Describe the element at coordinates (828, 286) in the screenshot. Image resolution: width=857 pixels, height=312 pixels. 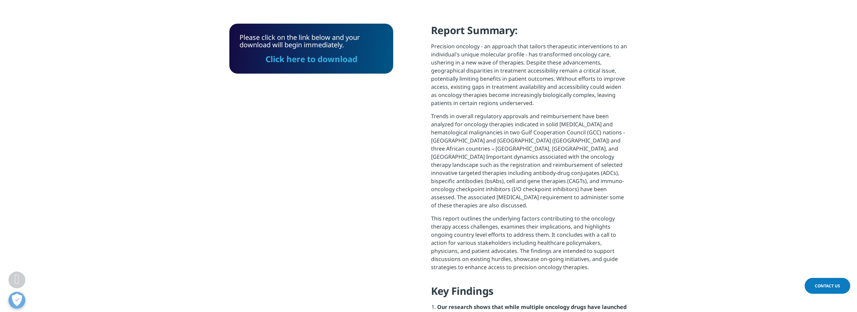
I see `a: Contact Us` at that location.